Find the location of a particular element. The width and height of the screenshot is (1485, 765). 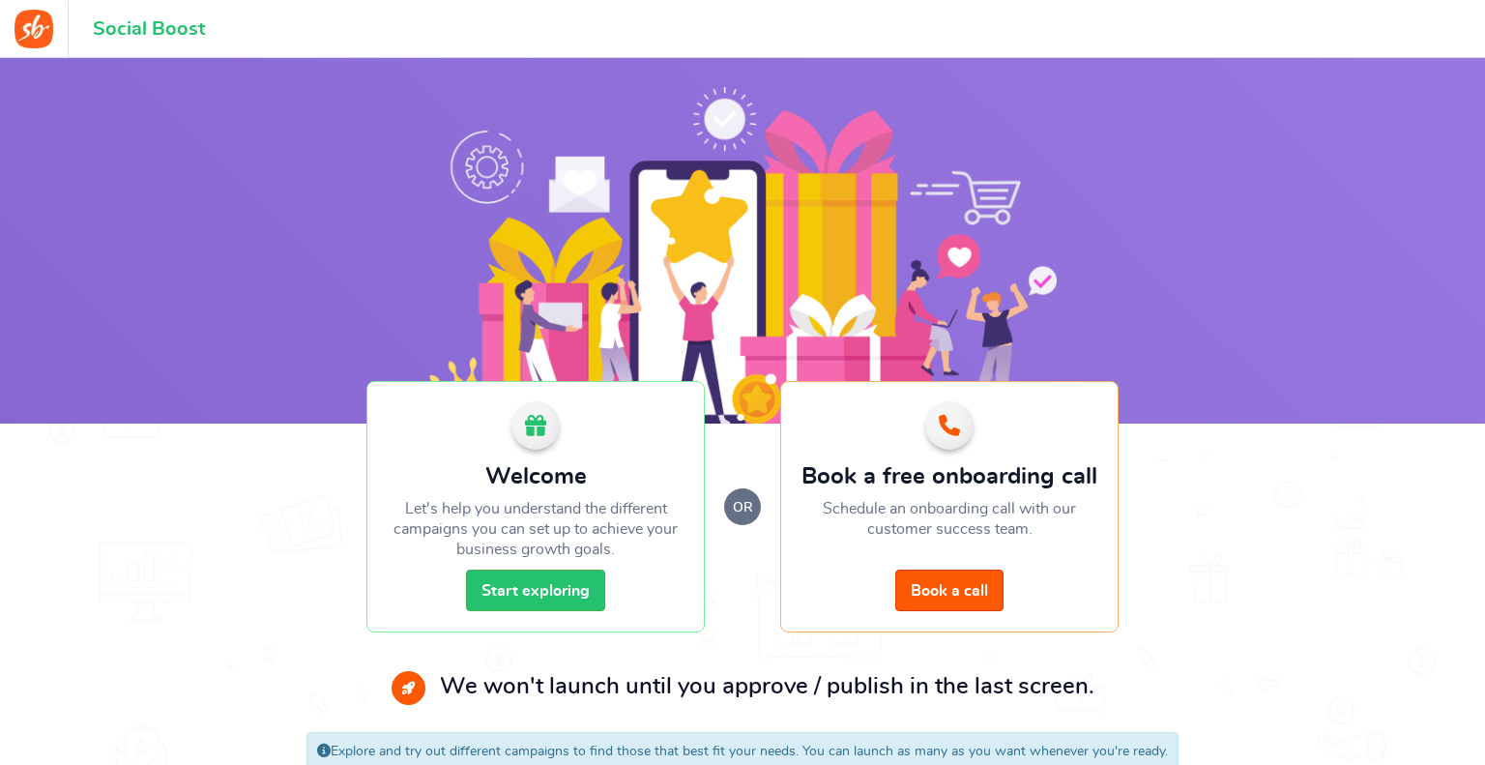

h2: Book a free onboarding call is located at coordinates (949, 477).